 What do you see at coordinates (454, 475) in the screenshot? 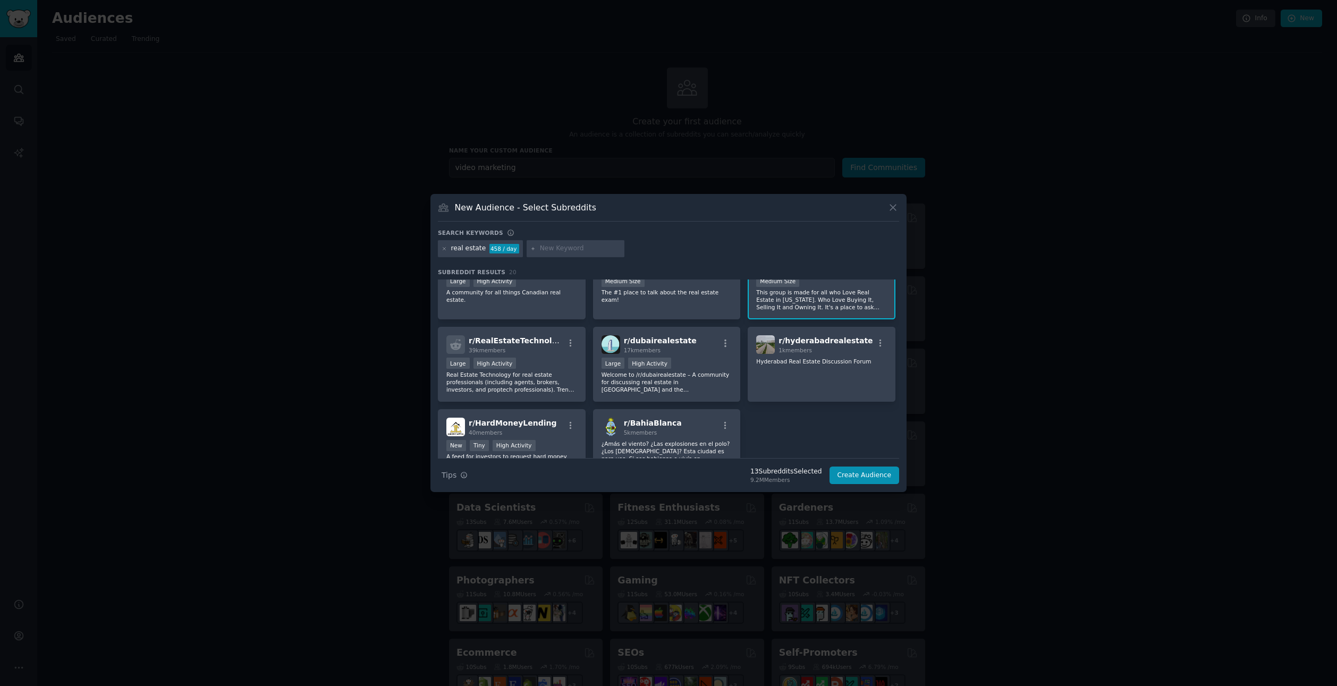
I see `button: Tips` at bounding box center [454, 475].